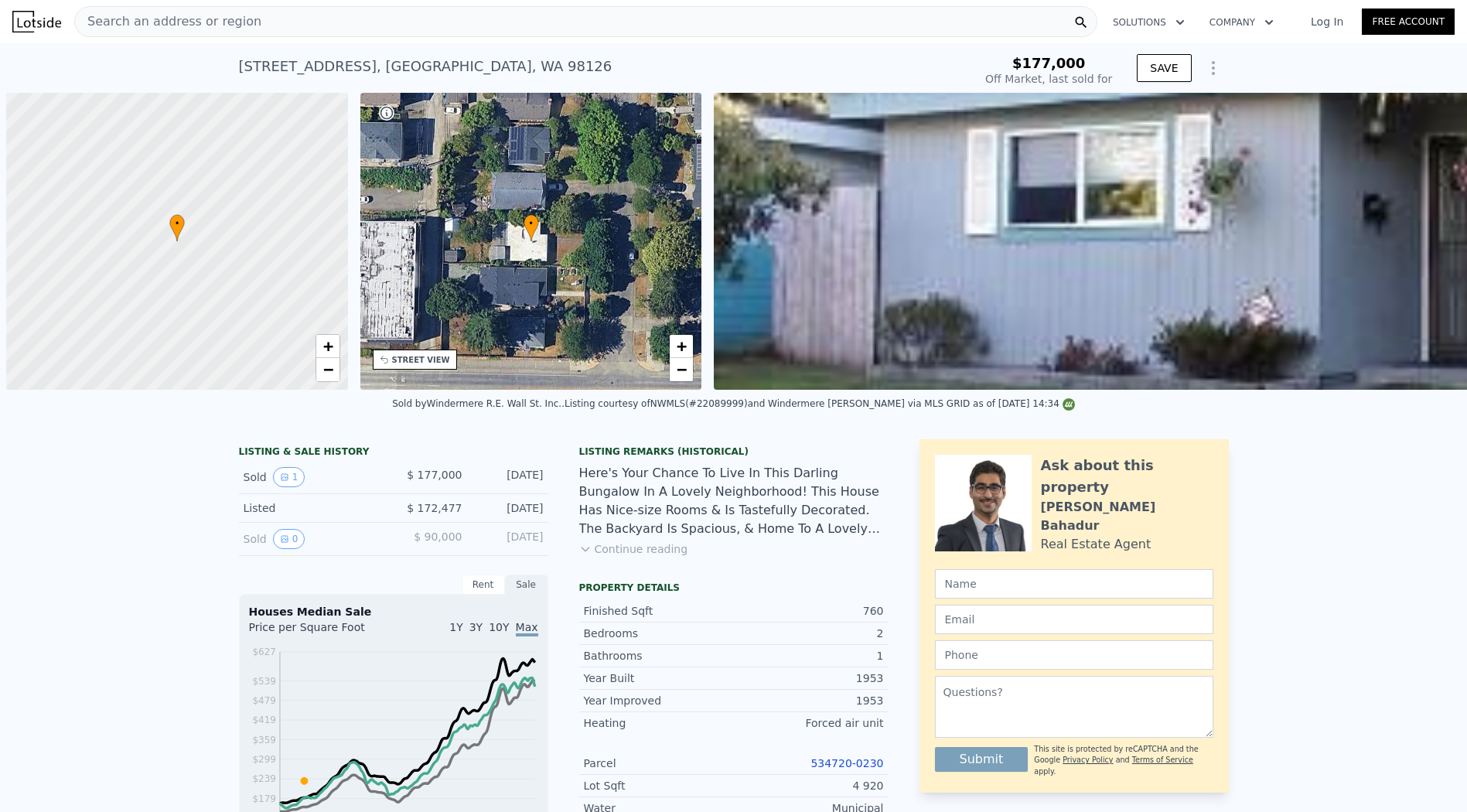 The image size is (1467, 812). What do you see at coordinates (527, 585) in the screenshot?
I see `div: Sale` at bounding box center [527, 585].